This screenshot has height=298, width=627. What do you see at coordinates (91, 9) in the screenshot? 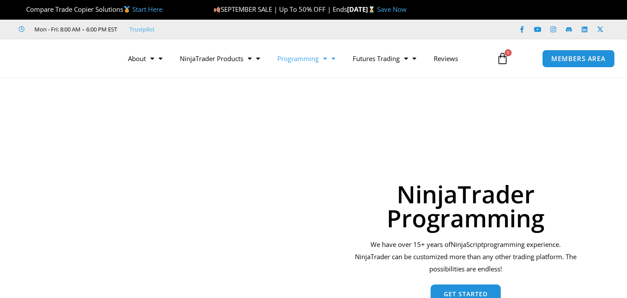
I see `span: Compare Trade Copier Solutions` at bounding box center [91, 9].